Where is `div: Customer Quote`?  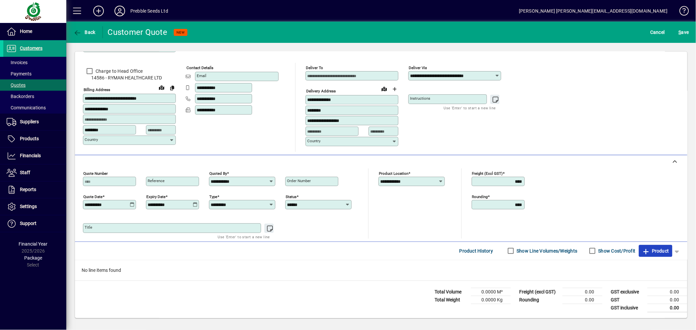 div: Customer Quote is located at coordinates (138, 32).